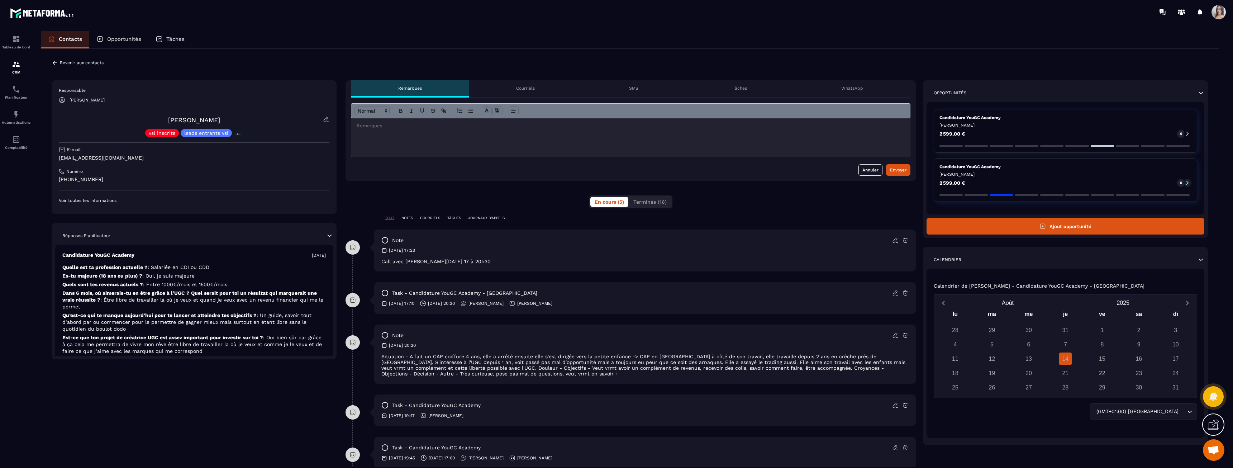 Image resolution: width=1233 pixels, height=468 pixels. What do you see at coordinates (1187, 302) in the screenshot?
I see `button: Next month` at bounding box center [1187, 302].